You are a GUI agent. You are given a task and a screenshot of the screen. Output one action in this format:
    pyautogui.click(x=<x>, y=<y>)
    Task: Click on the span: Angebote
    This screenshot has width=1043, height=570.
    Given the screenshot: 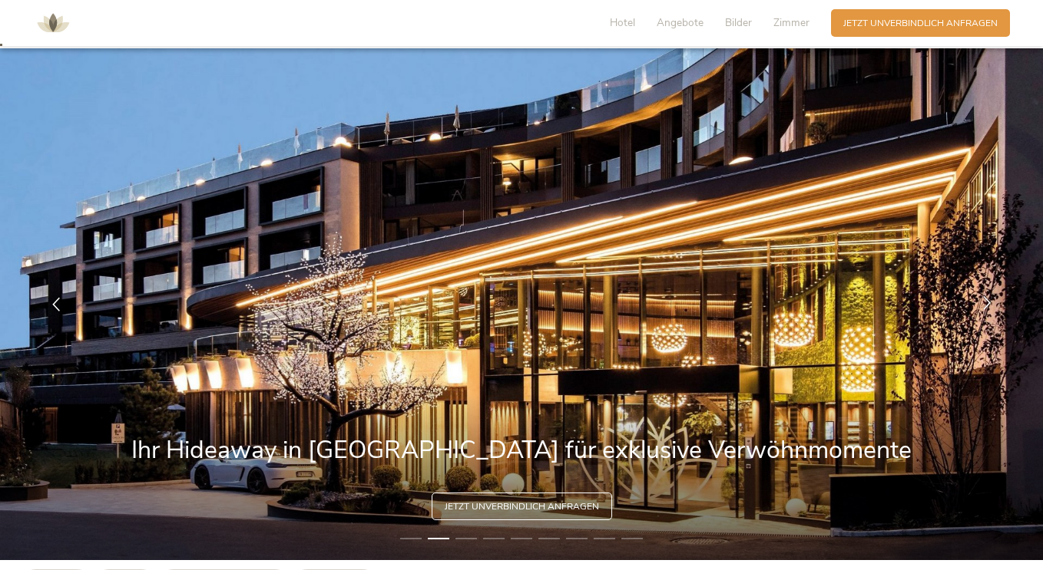 What is the action you would take?
    pyautogui.click(x=679, y=22)
    